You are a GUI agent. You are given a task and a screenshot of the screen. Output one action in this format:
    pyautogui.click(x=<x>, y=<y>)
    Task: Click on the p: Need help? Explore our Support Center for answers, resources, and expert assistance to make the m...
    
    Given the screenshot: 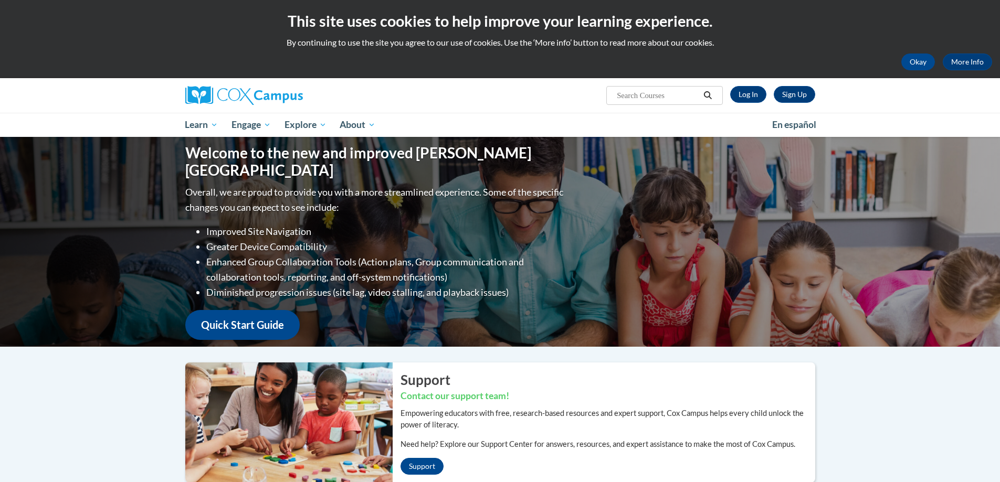 What is the action you would take?
    pyautogui.click(x=608, y=445)
    